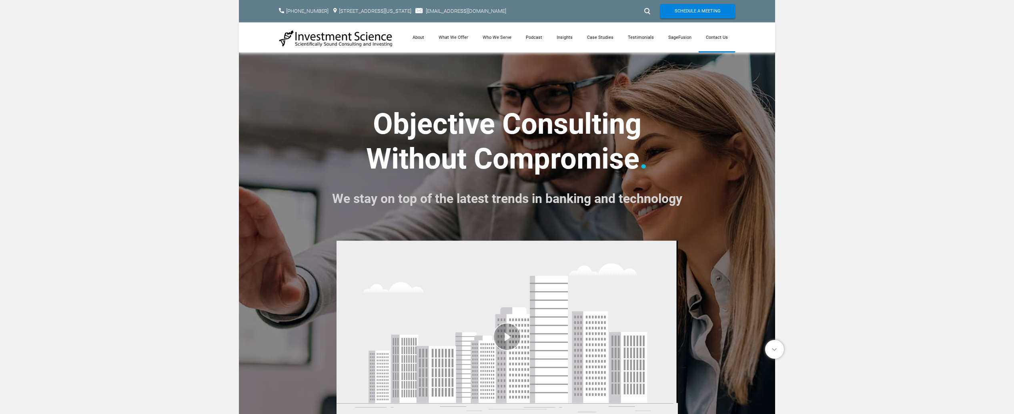 The image size is (1014, 414). I want to click on a: Podcast, so click(534, 37).